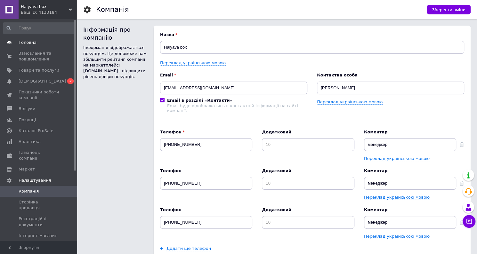 The image size is (477, 254). Describe the element at coordinates (27, 169) in the screenshot. I see `span: Маркет` at that location.